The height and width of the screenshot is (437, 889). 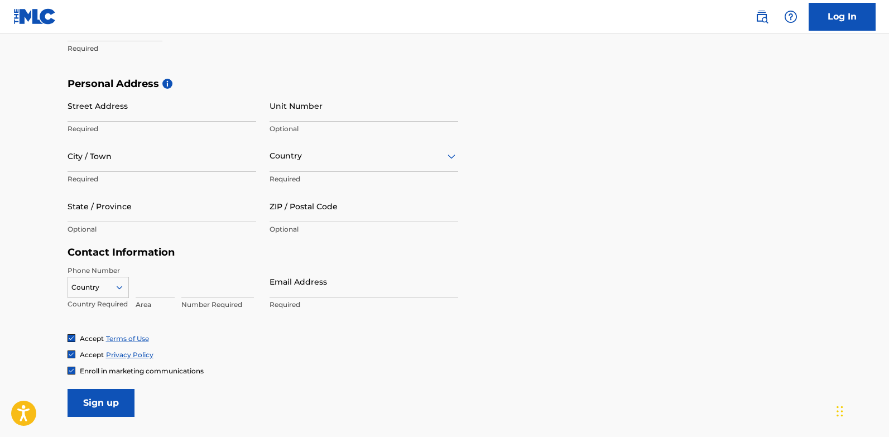 I want to click on h5: Contact Information, so click(x=263, y=252).